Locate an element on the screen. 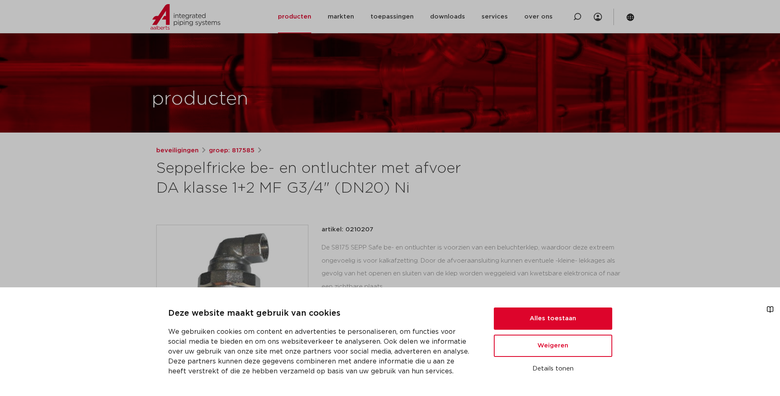 Image resolution: width=780 pixels, height=396 pixels. div: De S8175 SEPP Safe be- en ontluchter is voorzien van een beluchterklep, waardoor deze extreem ong... is located at coordinates (473, 282).